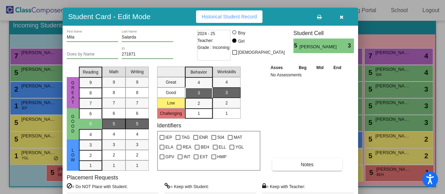 Image resolution: width=445 pixels, height=194 pixels. What do you see at coordinates (206, 41) in the screenshot?
I see `span: Teacher:` at bounding box center [206, 41].